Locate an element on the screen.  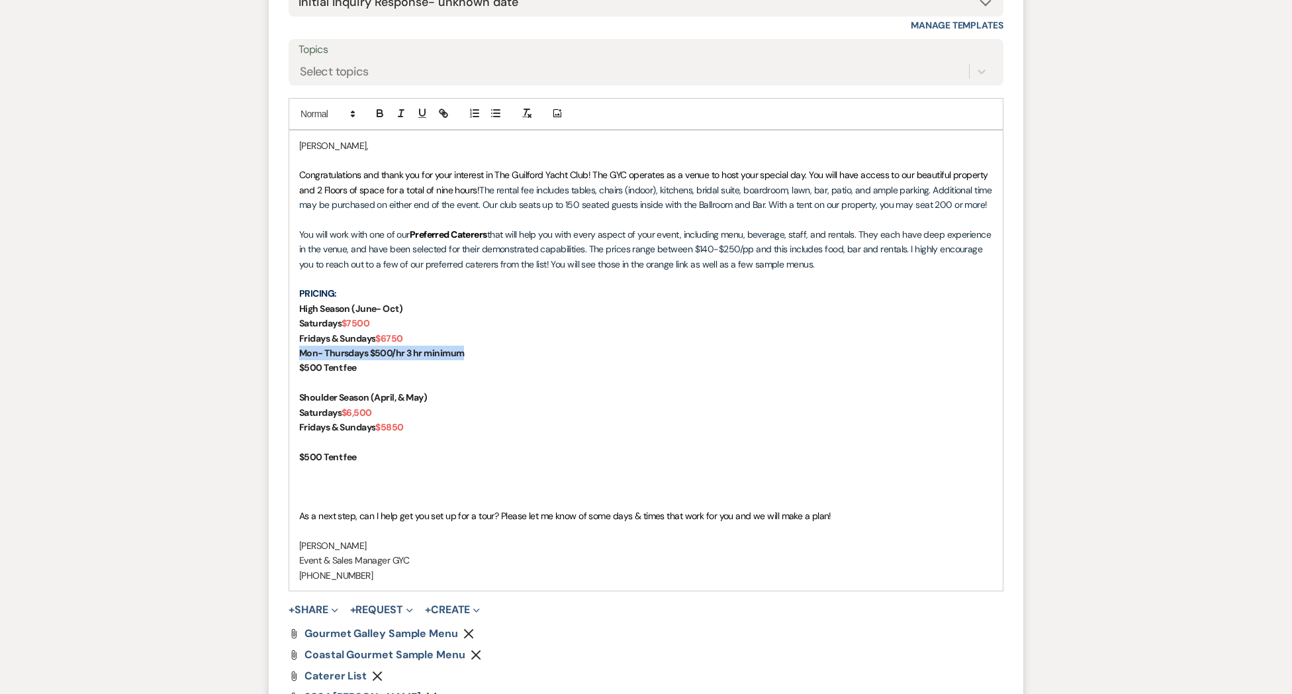
strong: PRICING: is located at coordinates (318, 293).